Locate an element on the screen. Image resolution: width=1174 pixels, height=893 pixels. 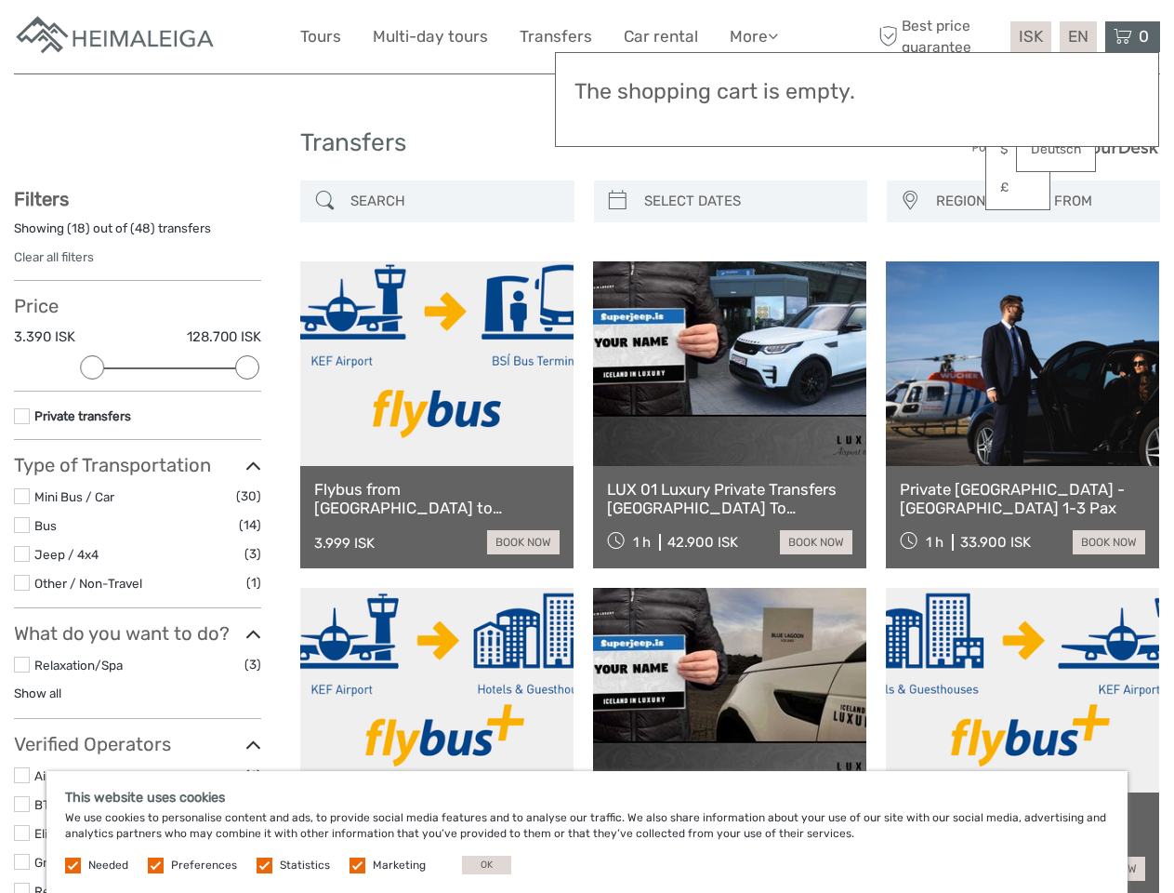
a: Multi-day tours is located at coordinates (431, 36).